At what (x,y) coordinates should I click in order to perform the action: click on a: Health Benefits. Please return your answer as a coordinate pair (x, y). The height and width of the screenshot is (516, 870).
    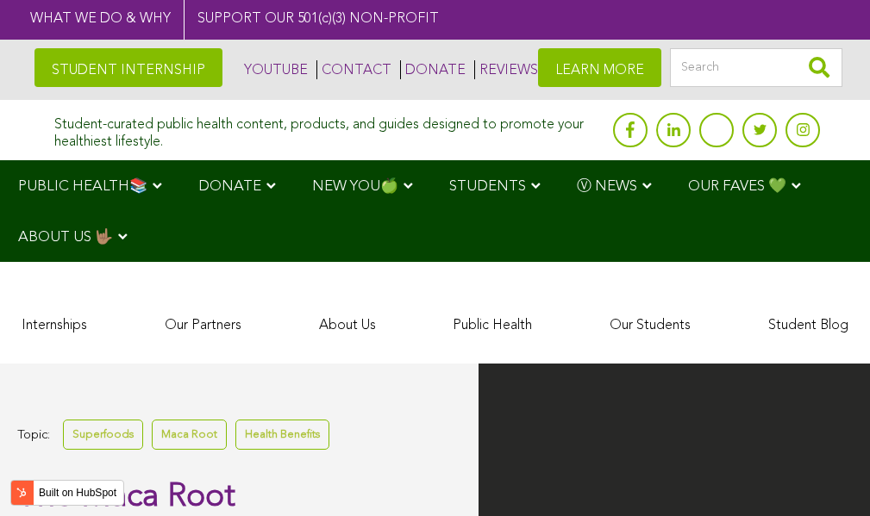
    Looking at the image, I should click on (282, 434).